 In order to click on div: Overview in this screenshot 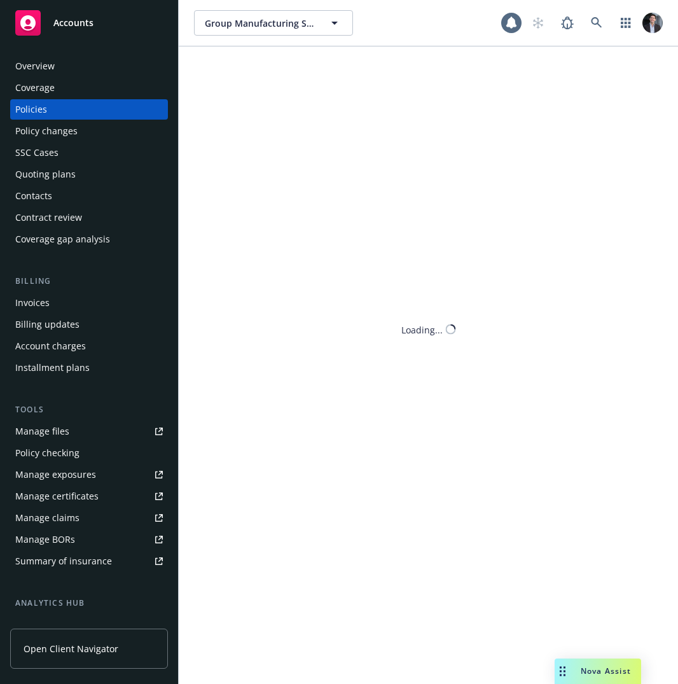, I will do `click(35, 66)`.